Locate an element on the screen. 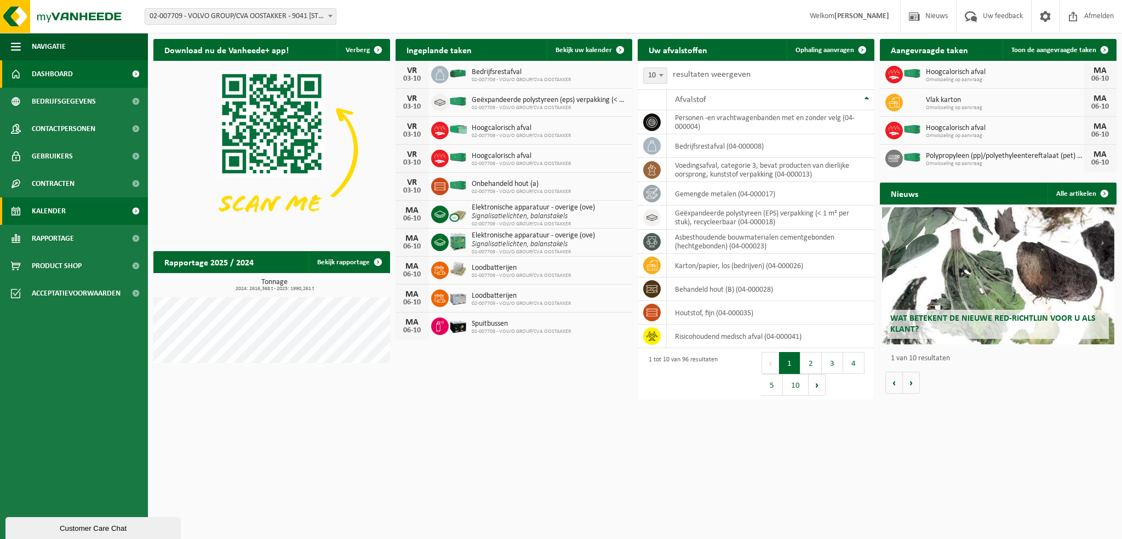 The width and height of the screenshot is (1122, 539). button: 2 is located at coordinates (811, 363).